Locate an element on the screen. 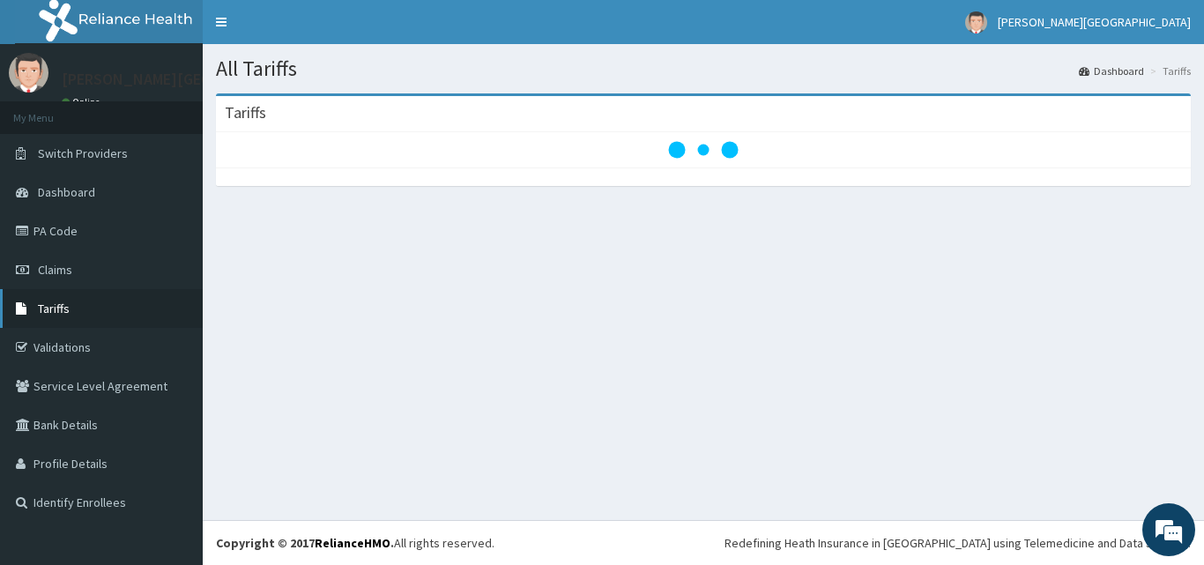  svg: audio-loading is located at coordinates (703, 150).